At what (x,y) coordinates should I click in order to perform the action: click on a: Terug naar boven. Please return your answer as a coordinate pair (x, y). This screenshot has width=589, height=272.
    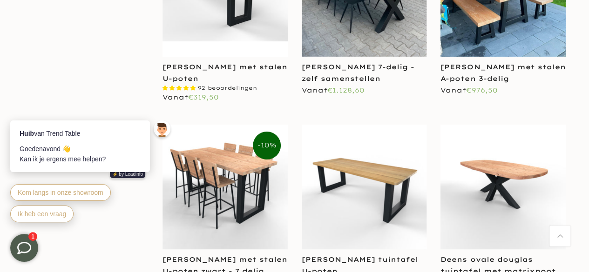
    Looking at the image, I should click on (559, 236).